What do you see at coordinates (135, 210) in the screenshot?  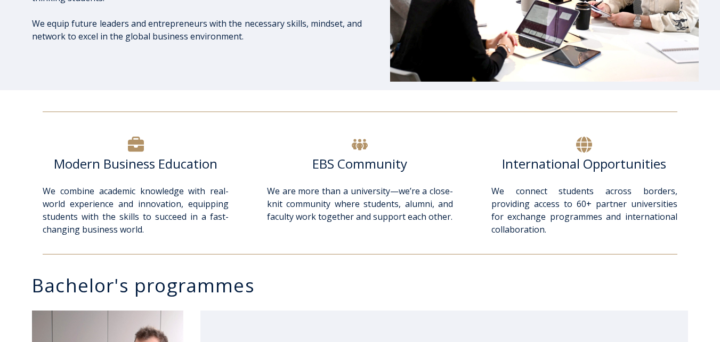 I see `span: We combine academic knowledge with real-world experience and innovation, equipping students with ...` at bounding box center [135, 210].